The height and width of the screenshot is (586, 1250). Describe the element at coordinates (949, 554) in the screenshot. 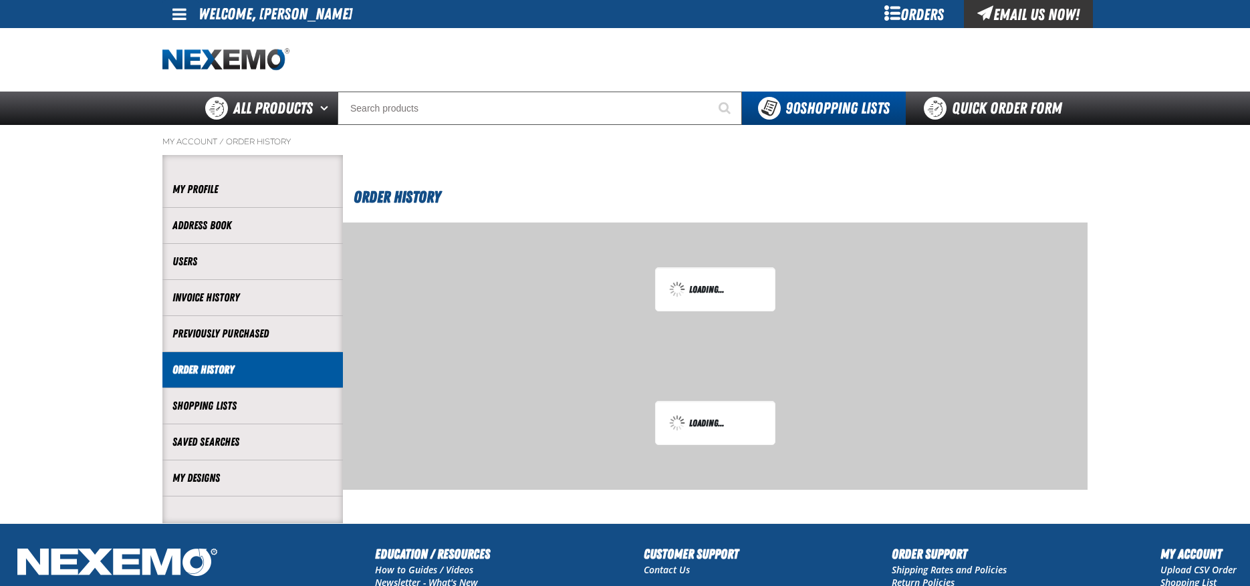

I see `h2: Order Support` at that location.